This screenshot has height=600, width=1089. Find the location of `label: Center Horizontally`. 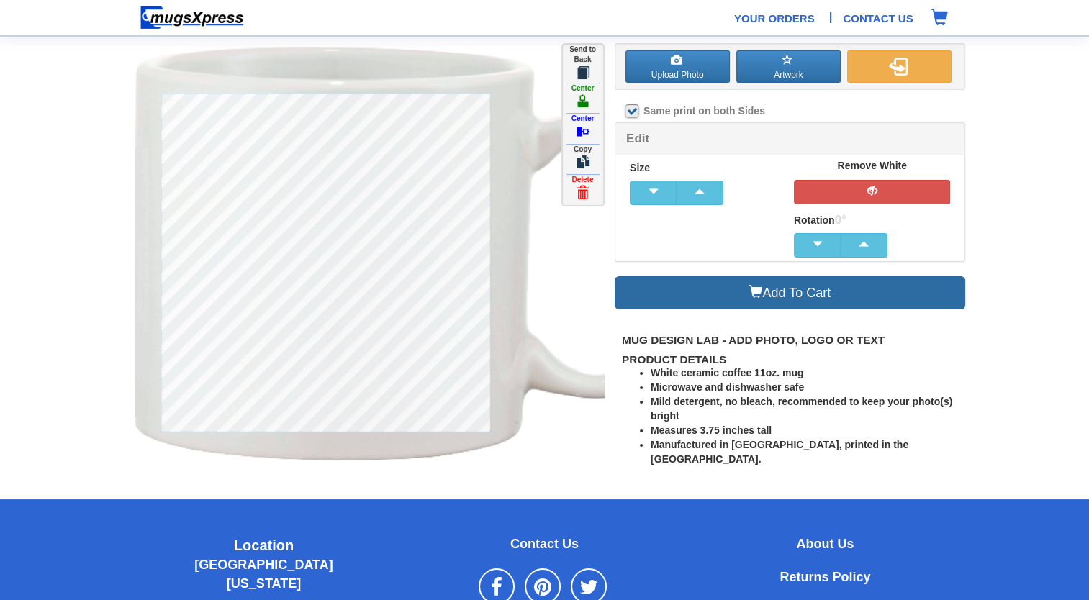

label: Center Horizontally is located at coordinates (583, 96).